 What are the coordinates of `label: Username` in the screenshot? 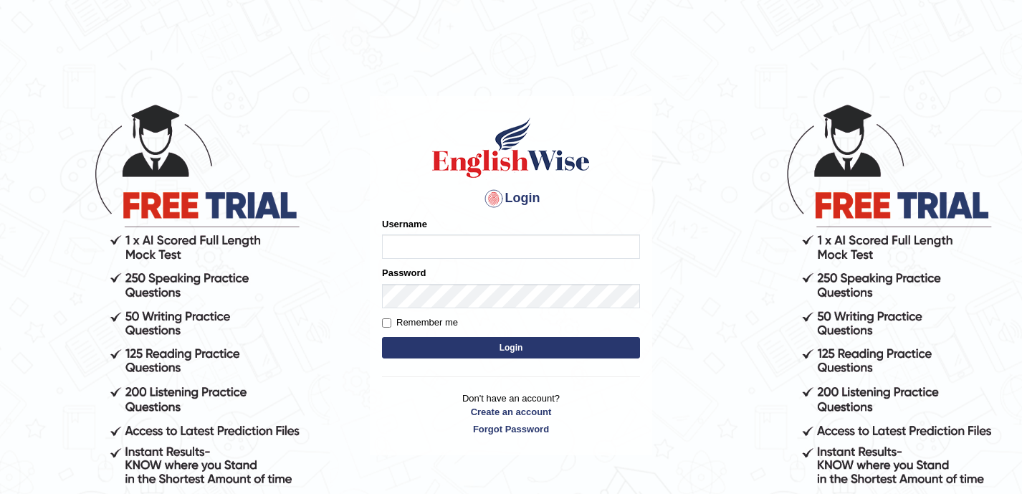 It's located at (404, 224).